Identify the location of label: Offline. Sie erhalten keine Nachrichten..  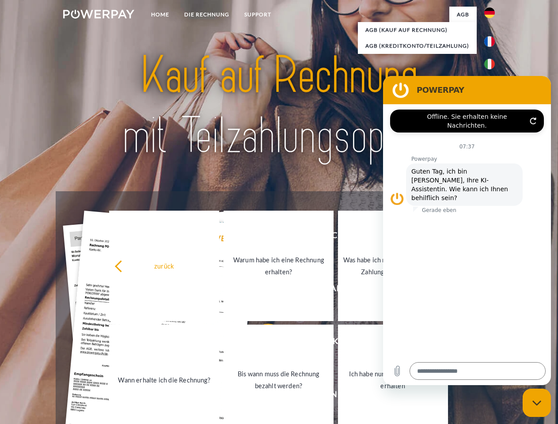
(84, 45).